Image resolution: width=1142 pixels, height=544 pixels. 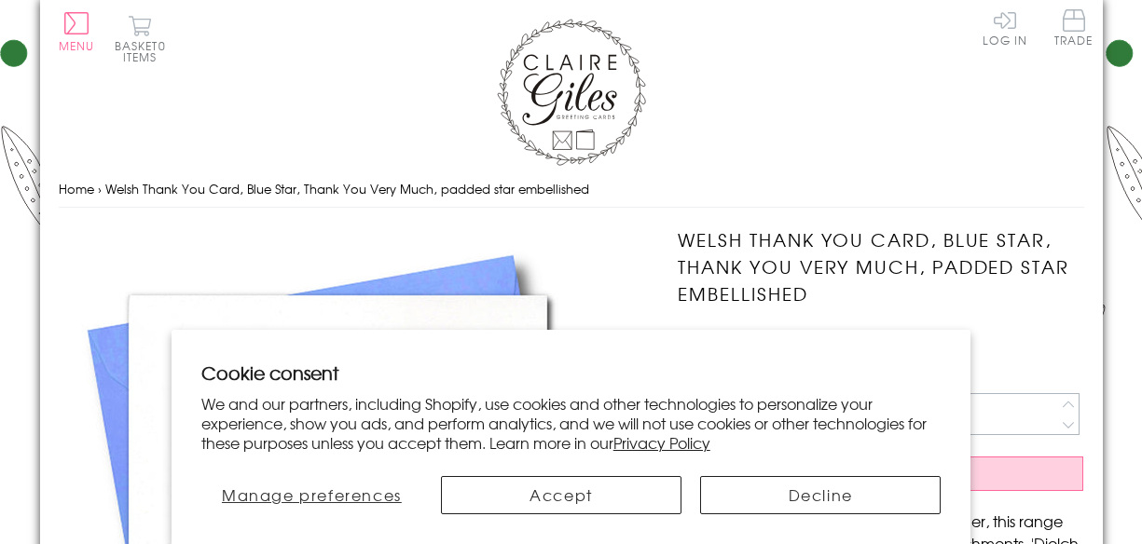 I want to click on span: Menu, so click(x=76, y=46).